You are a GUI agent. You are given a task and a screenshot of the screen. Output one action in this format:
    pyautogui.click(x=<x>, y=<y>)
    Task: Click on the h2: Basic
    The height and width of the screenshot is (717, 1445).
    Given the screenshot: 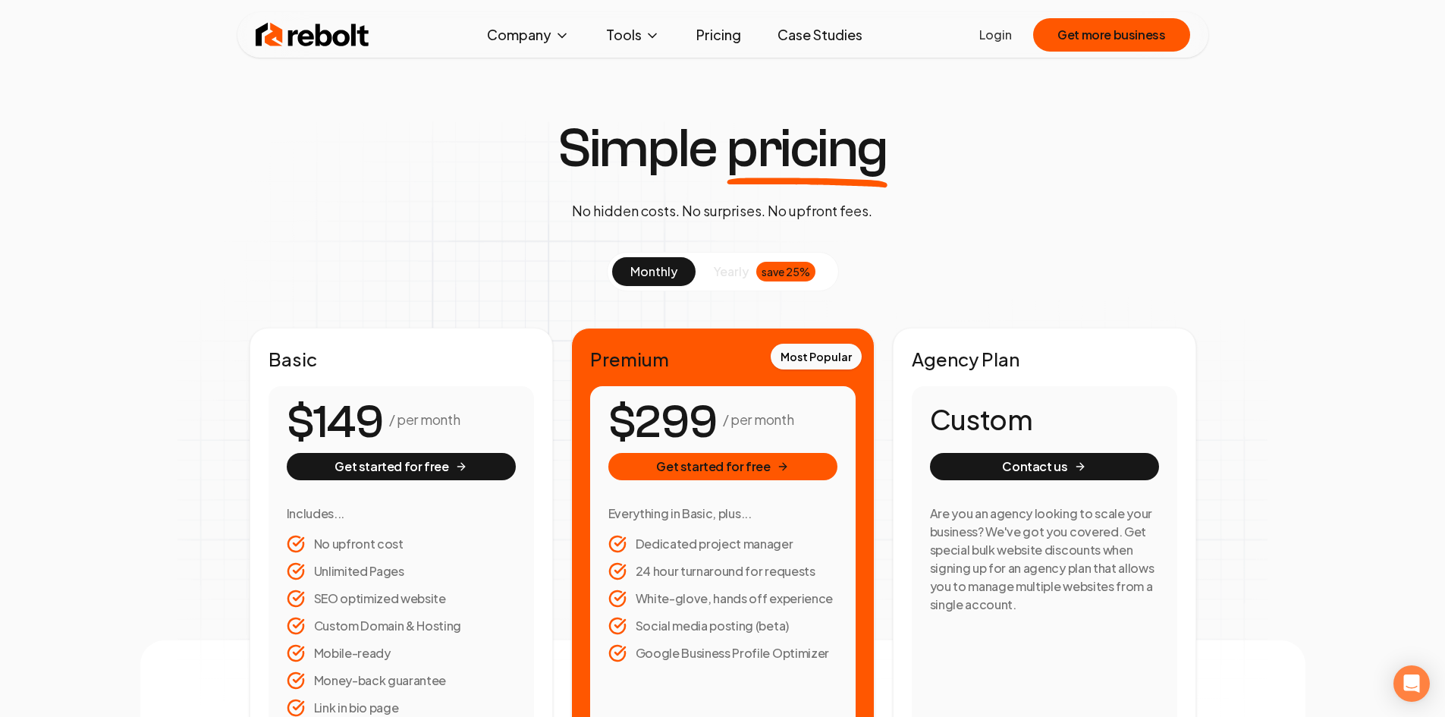 What is the action you would take?
    pyautogui.click(x=401, y=359)
    